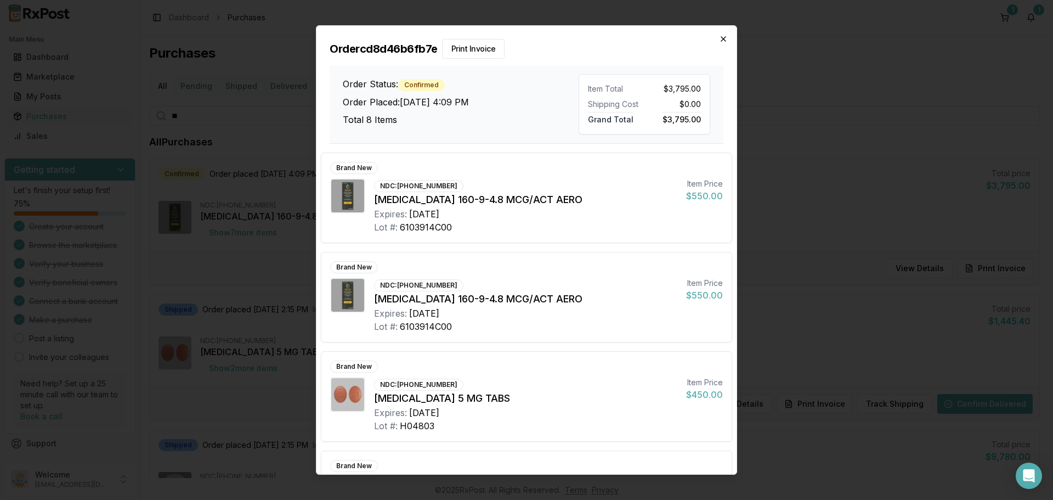  I want to click on div: Shipping Cost, so click(614, 104).